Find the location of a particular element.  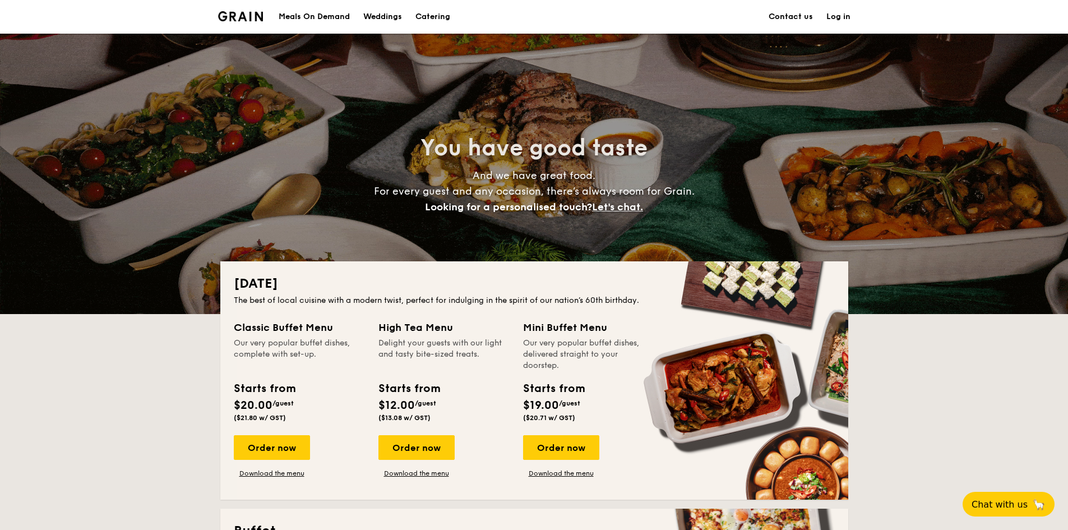

span: You have good taste is located at coordinates (534, 148).